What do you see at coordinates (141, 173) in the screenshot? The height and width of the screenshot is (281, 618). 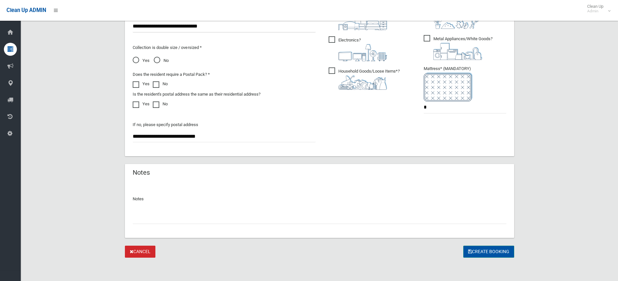 I see `header: Notes` at bounding box center [141, 173].